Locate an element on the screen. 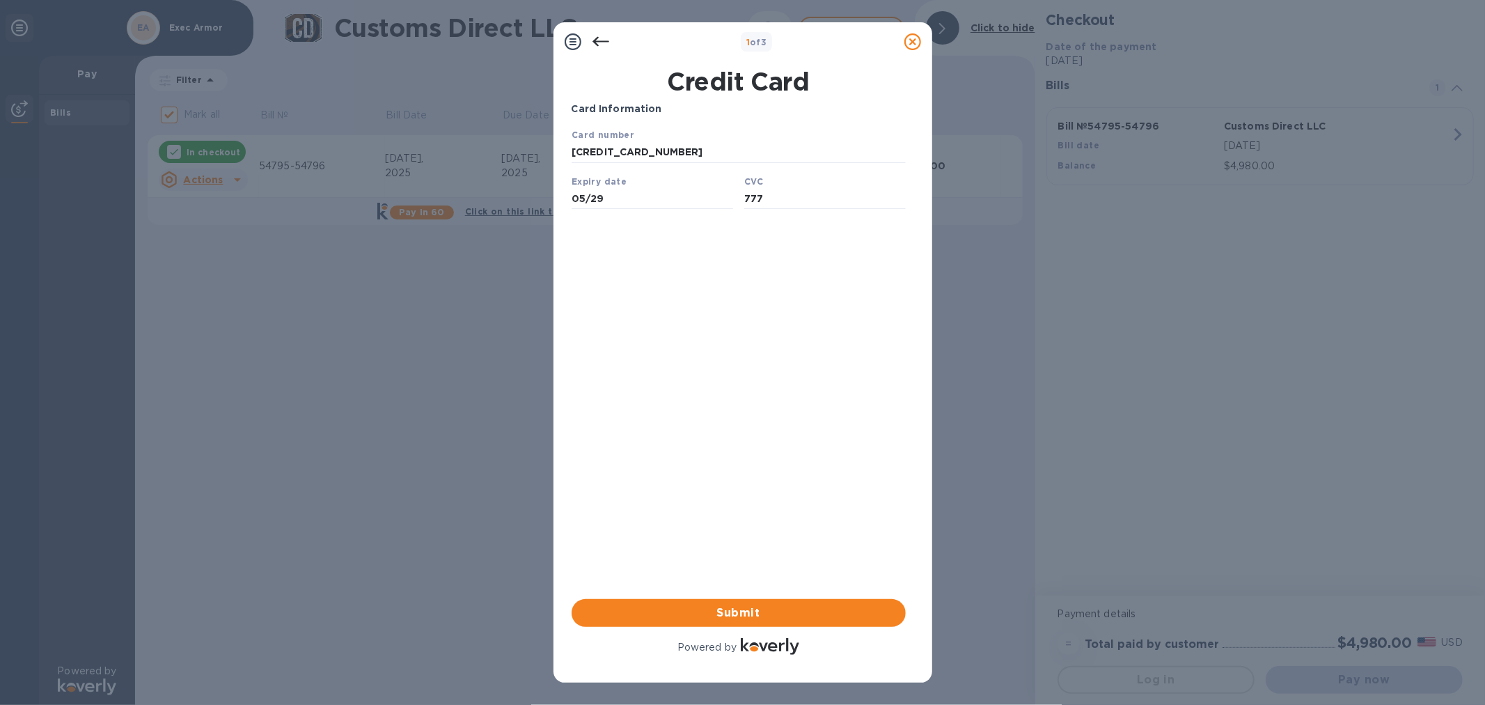  b: CVC is located at coordinates (182, 54).